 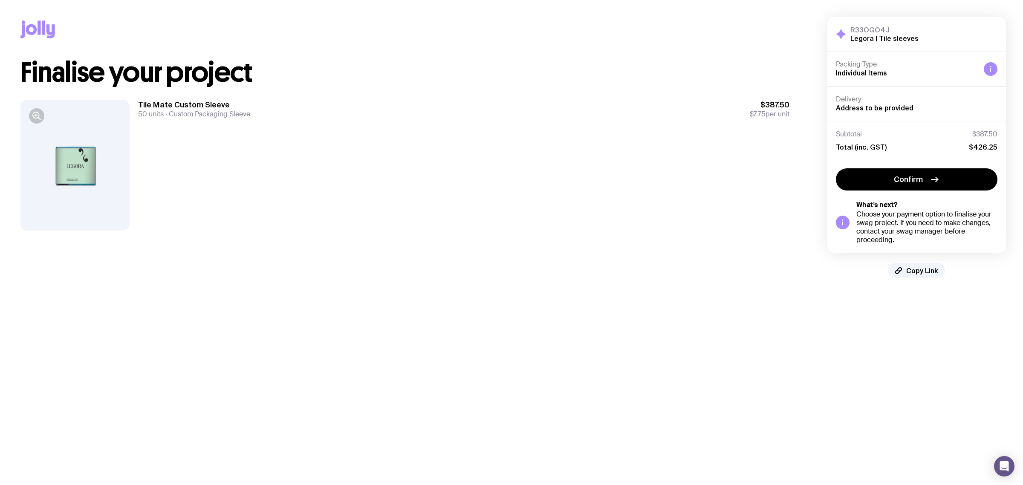 What do you see at coordinates (908, 179) in the screenshot?
I see `span: Confirm` at bounding box center [908, 179].